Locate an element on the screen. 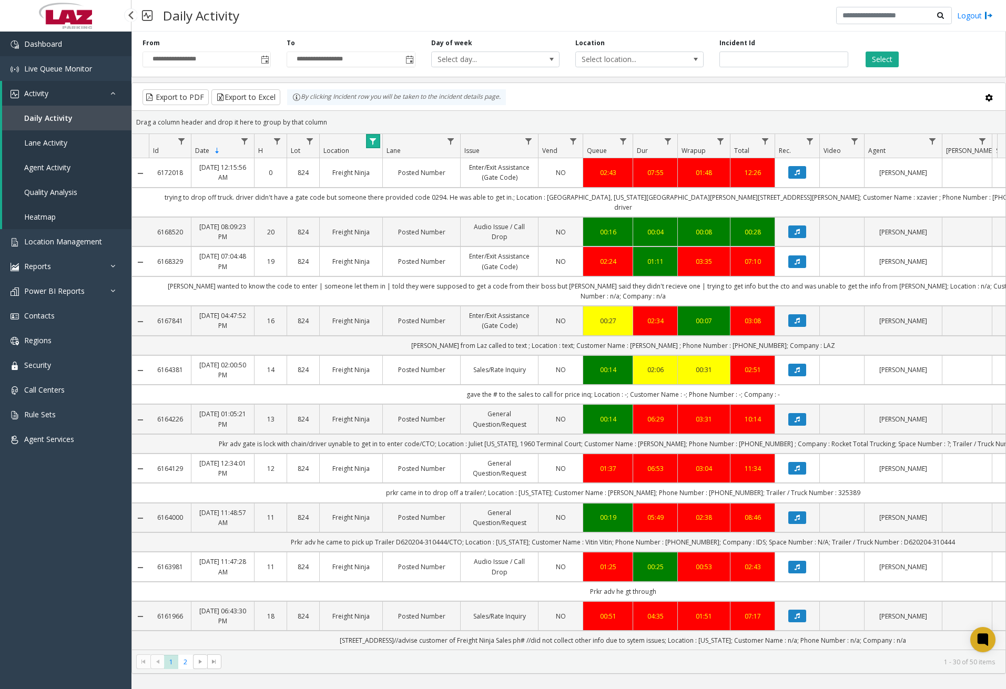 The image size is (1006, 689). a: 6172018 is located at coordinates (170, 172).